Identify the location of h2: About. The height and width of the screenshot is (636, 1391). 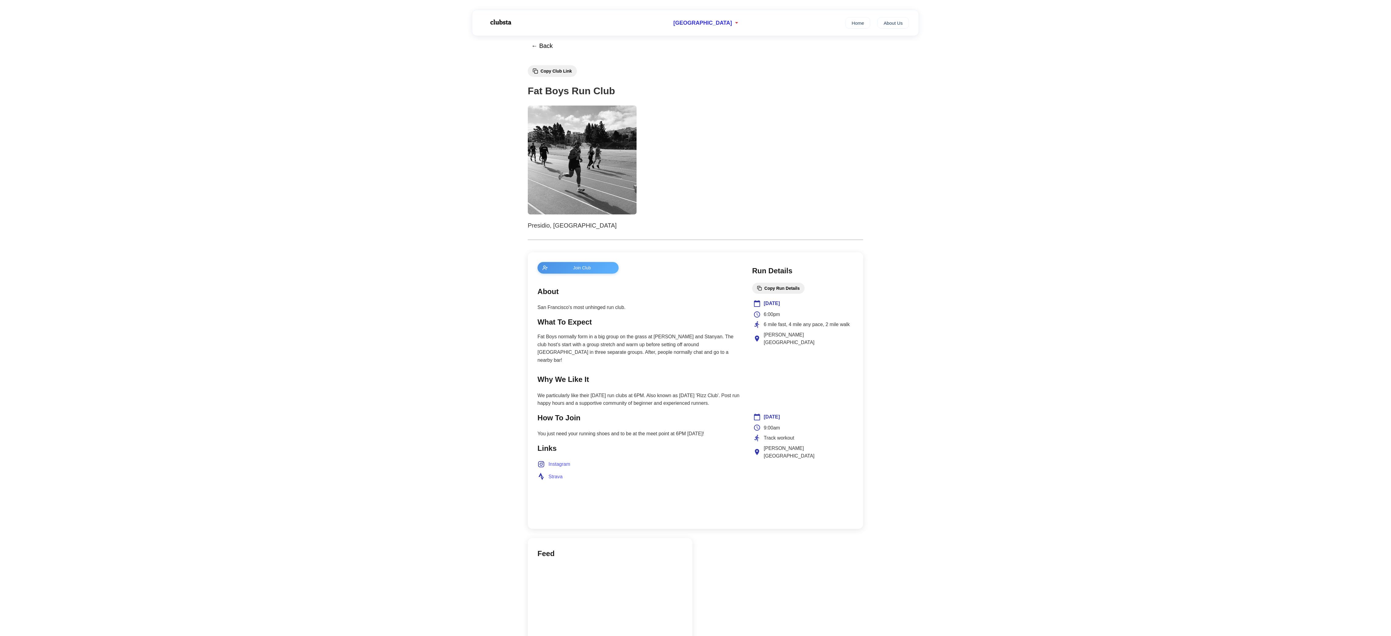
(639, 292).